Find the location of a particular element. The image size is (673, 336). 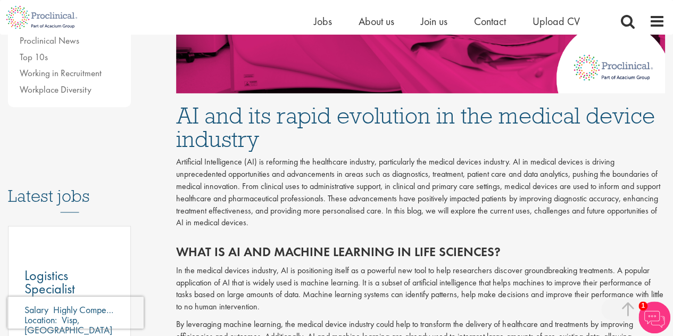

span: Jobs is located at coordinates (323, 21).